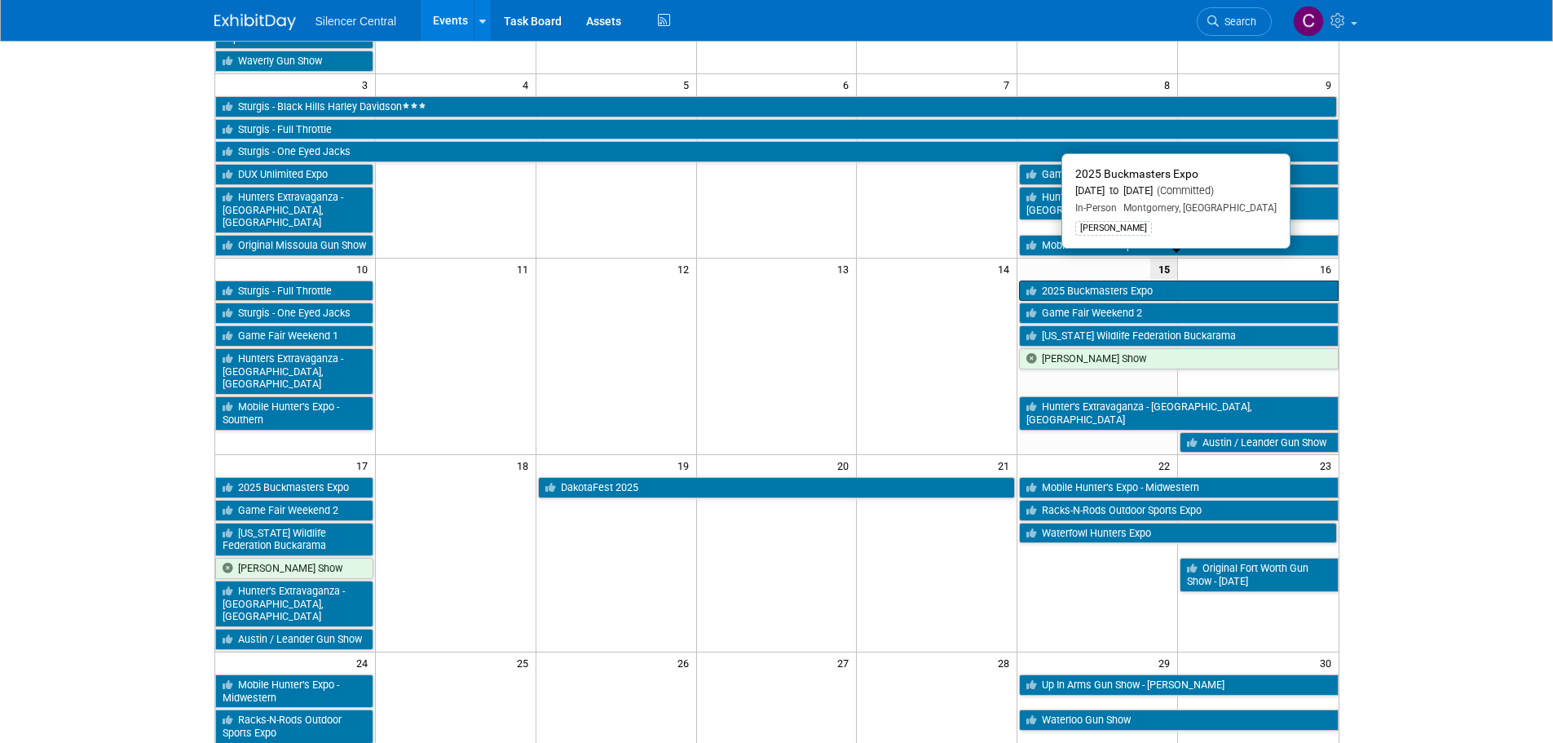  I want to click on span: 3, so click(368, 84).